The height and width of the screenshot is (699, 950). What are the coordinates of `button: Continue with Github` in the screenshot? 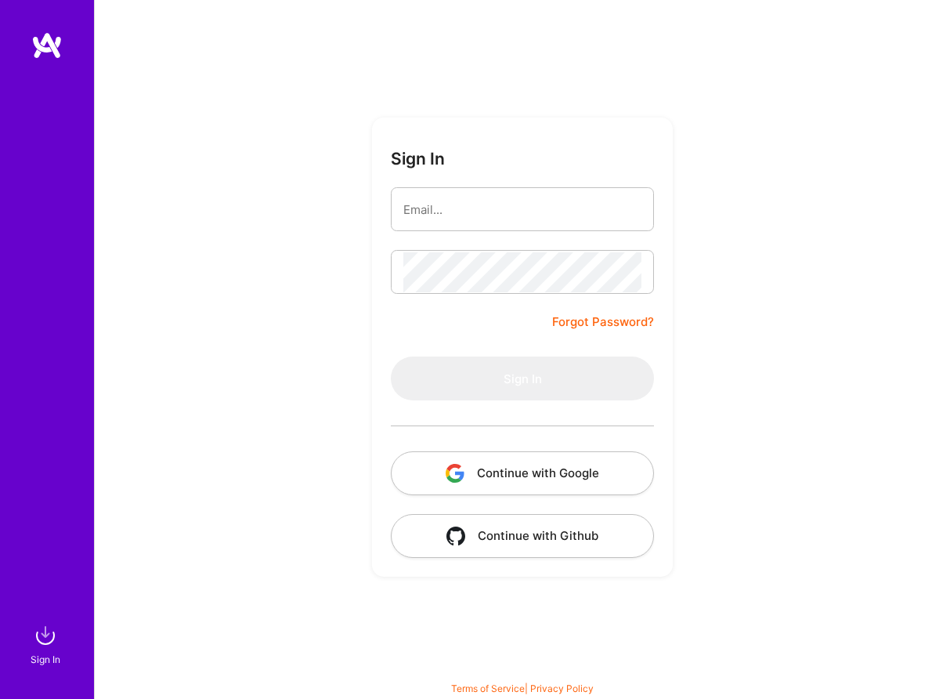 It's located at (522, 536).